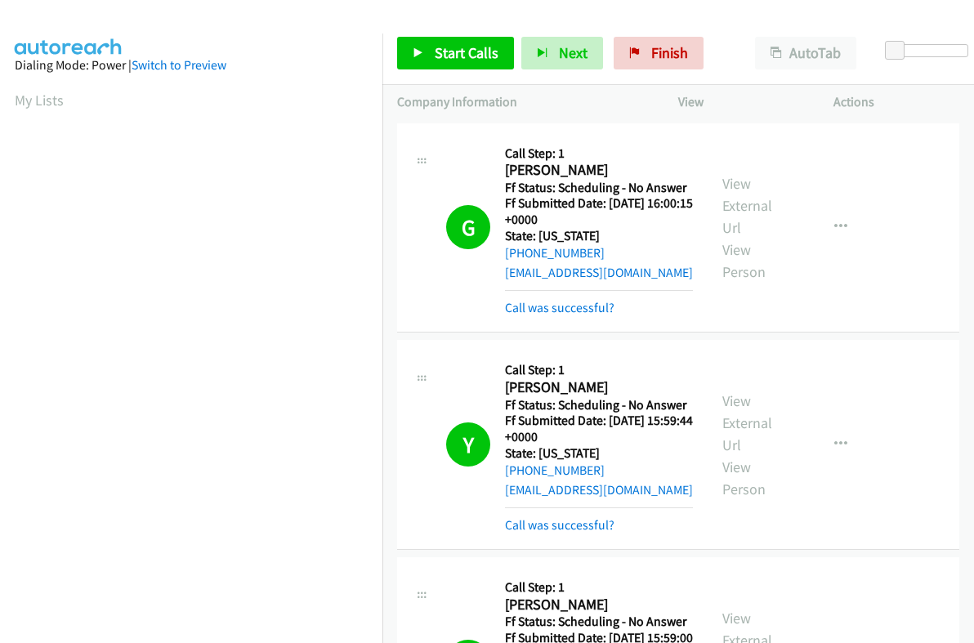  I want to click on button: AutoTab, so click(806, 53).